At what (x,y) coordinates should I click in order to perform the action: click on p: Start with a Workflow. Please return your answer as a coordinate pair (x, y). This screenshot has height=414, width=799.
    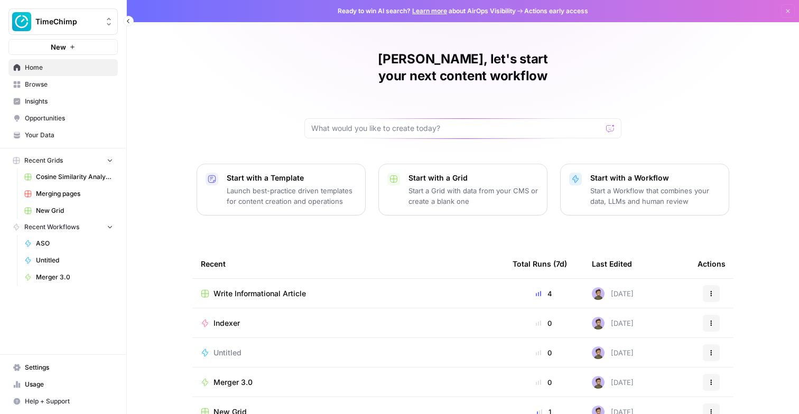
    Looking at the image, I should click on (655, 178).